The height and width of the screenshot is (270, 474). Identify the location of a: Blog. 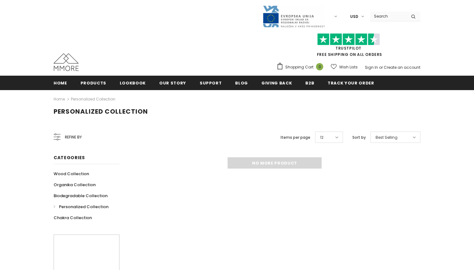
(242, 83).